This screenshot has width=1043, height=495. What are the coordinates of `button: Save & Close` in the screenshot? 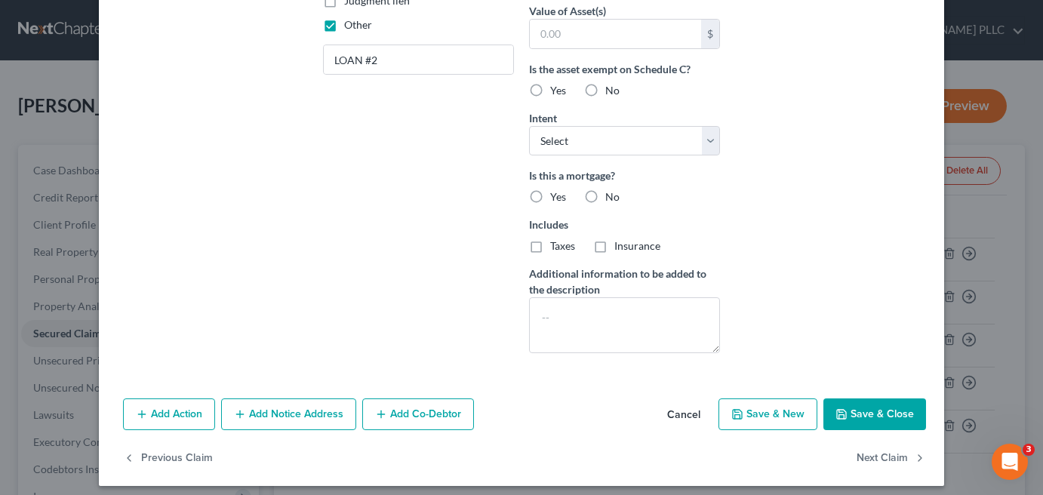 It's located at (875, 414).